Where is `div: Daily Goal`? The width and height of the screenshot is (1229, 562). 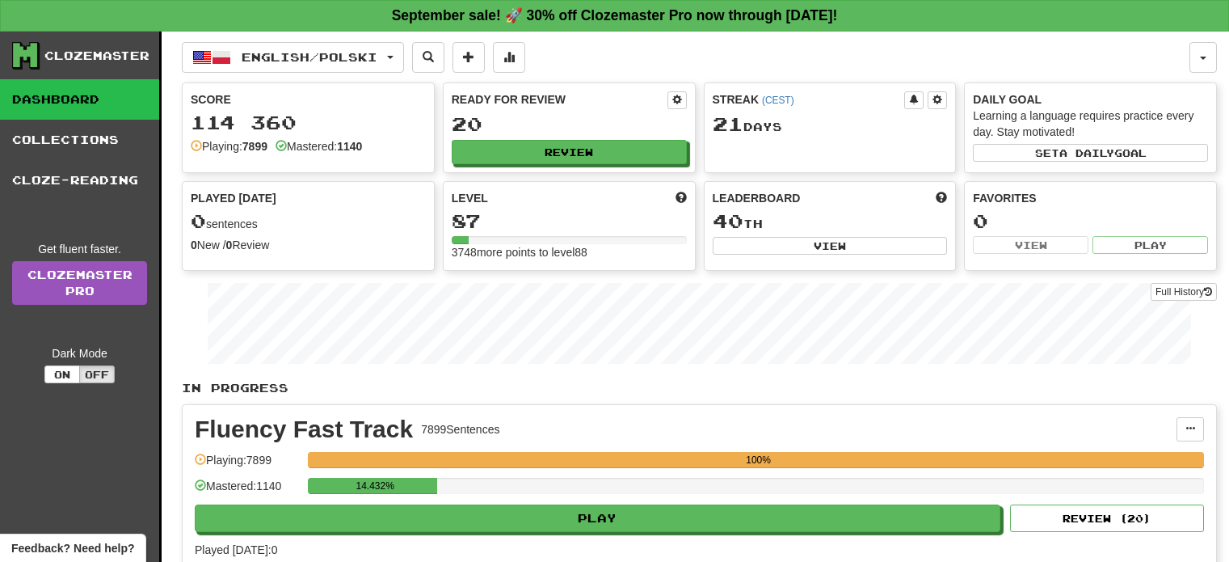 div: Daily Goal is located at coordinates (1090, 99).